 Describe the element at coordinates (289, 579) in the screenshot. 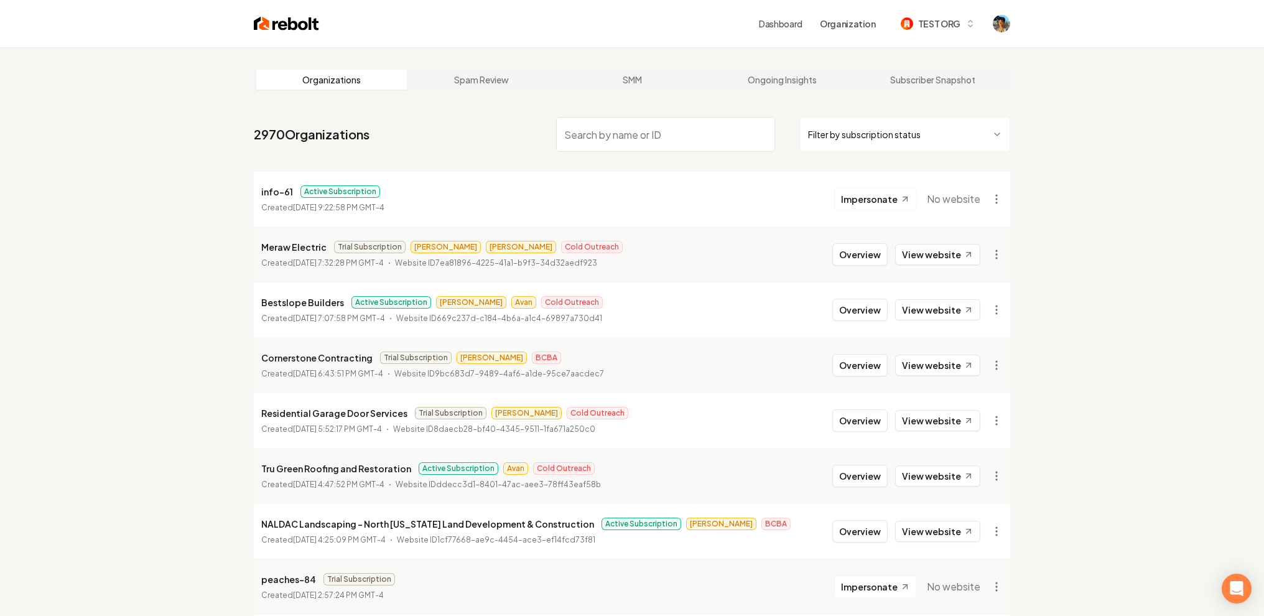

I see `p: peaches-84` at that location.